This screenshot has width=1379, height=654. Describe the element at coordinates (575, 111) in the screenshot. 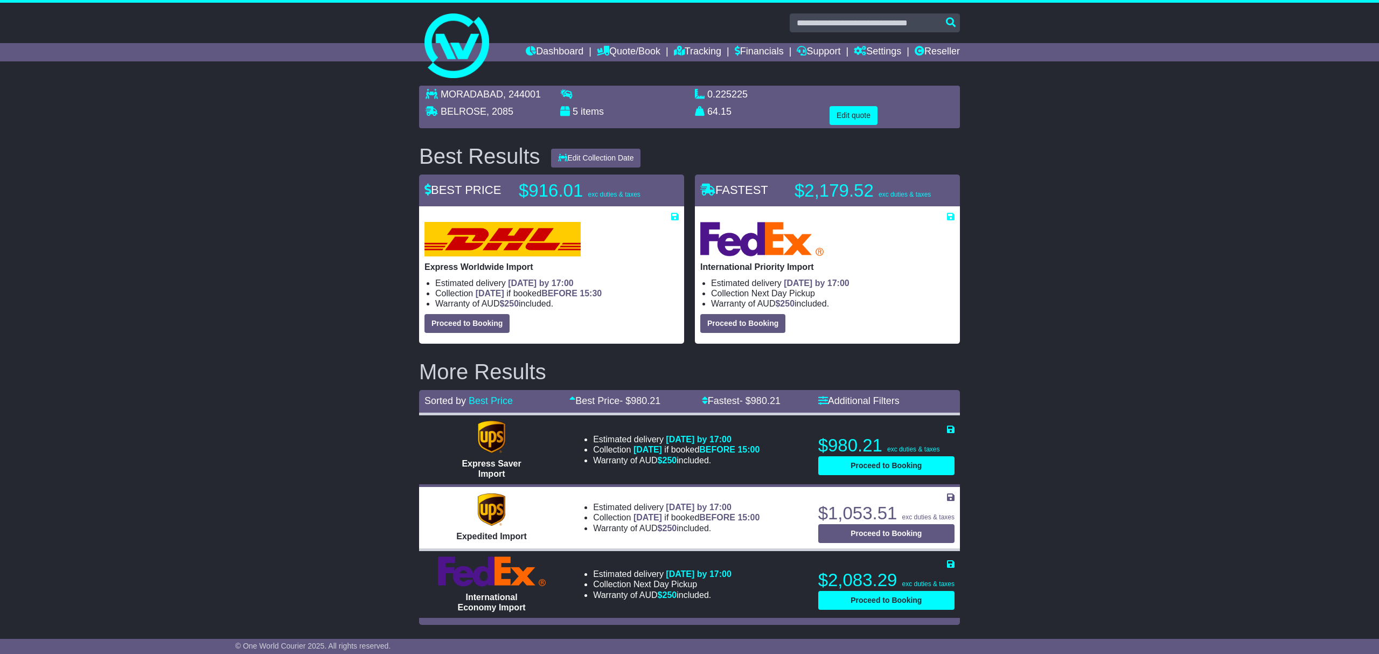

I see `span: 5` at that location.